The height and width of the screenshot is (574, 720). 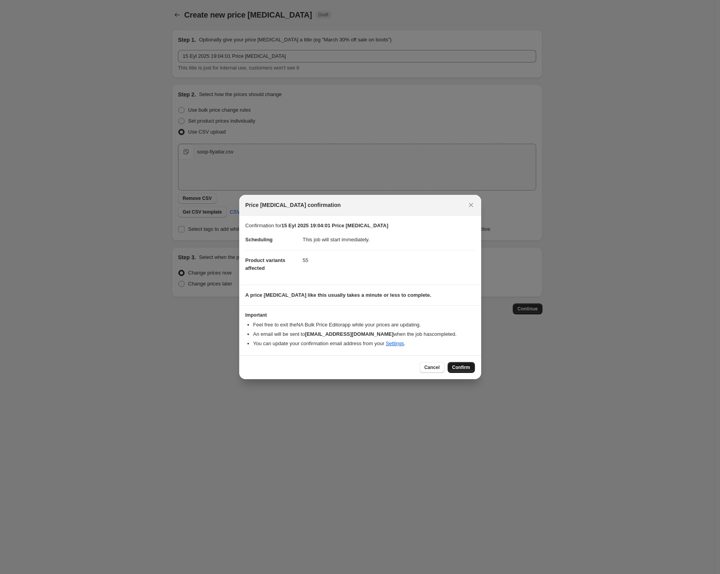 What do you see at coordinates (432, 367) in the screenshot?
I see `button: Cancel` at bounding box center [432, 367].